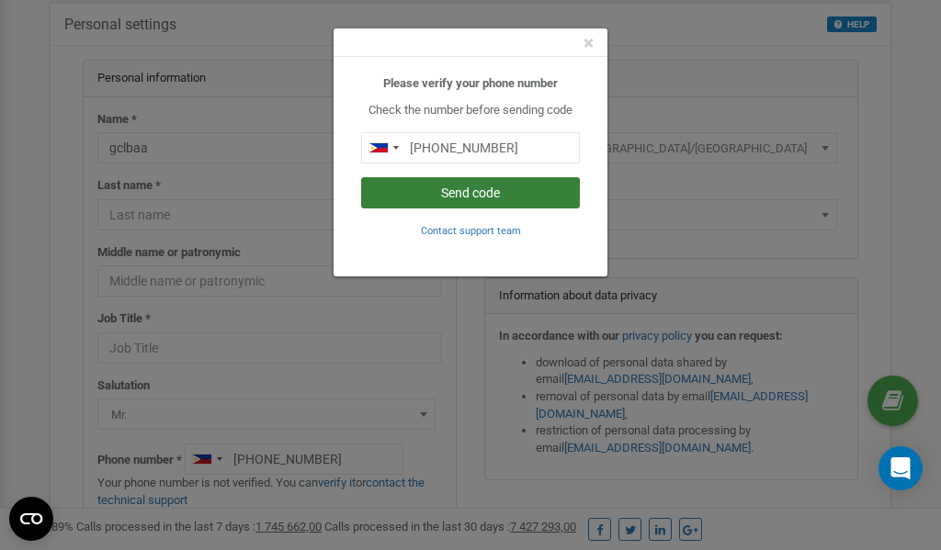  Describe the element at coordinates (588, 43) in the screenshot. I see `button: Close` at that location.